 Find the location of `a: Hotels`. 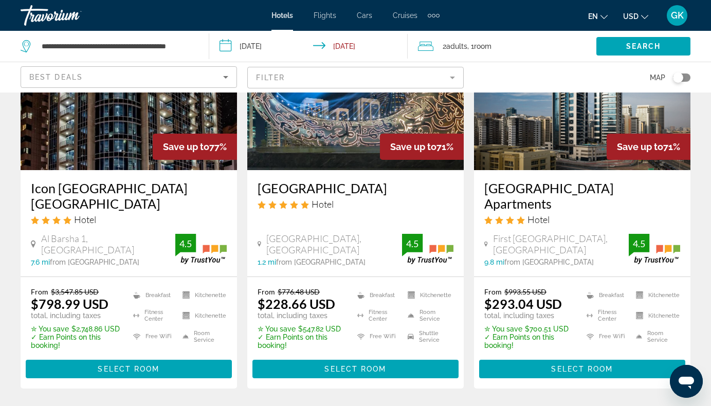

a: Hotels is located at coordinates (282, 15).